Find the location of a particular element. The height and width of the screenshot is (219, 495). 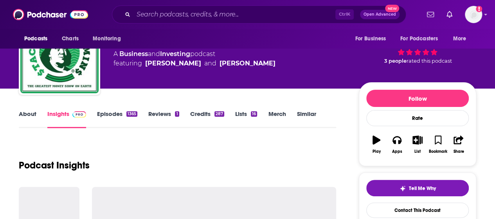

a: Contact This Podcast is located at coordinates (418, 210).